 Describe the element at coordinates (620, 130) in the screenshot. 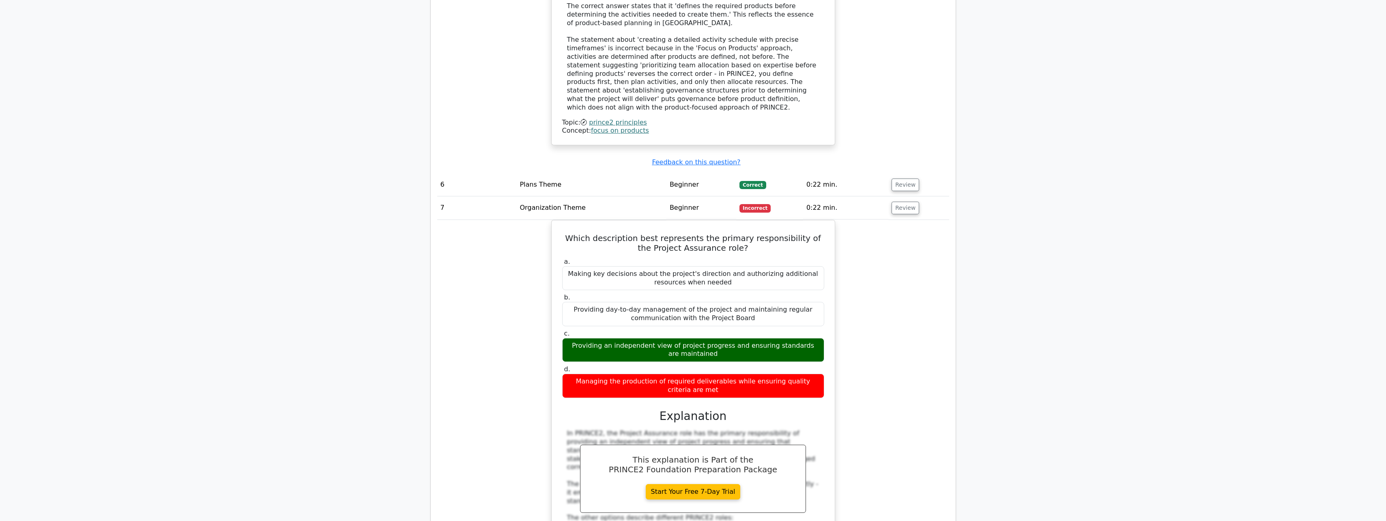

I see `a: focus on products` at that location.